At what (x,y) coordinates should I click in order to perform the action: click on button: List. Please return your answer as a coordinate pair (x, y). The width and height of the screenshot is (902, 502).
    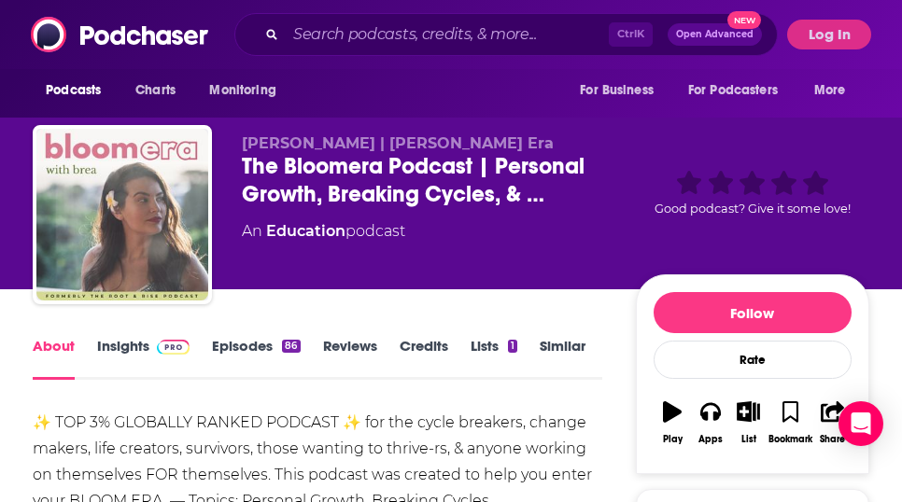
    Looking at the image, I should click on (748, 423).